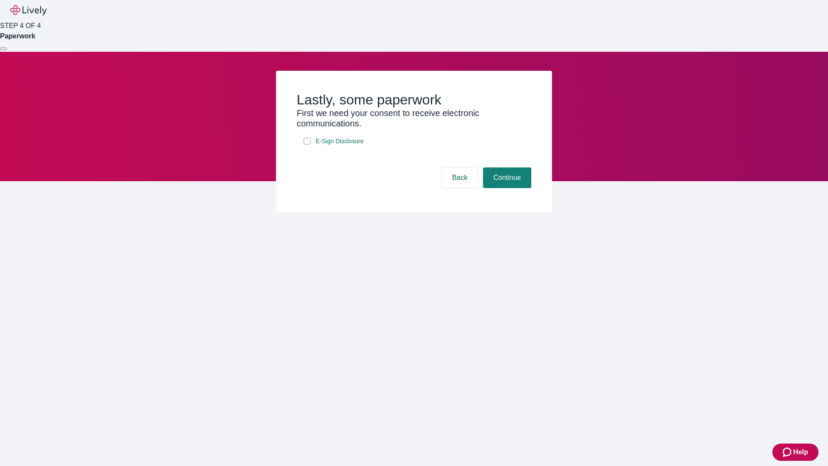 The image size is (828, 466). Describe the element at coordinates (507, 178) in the screenshot. I see `button: Continue` at that location.